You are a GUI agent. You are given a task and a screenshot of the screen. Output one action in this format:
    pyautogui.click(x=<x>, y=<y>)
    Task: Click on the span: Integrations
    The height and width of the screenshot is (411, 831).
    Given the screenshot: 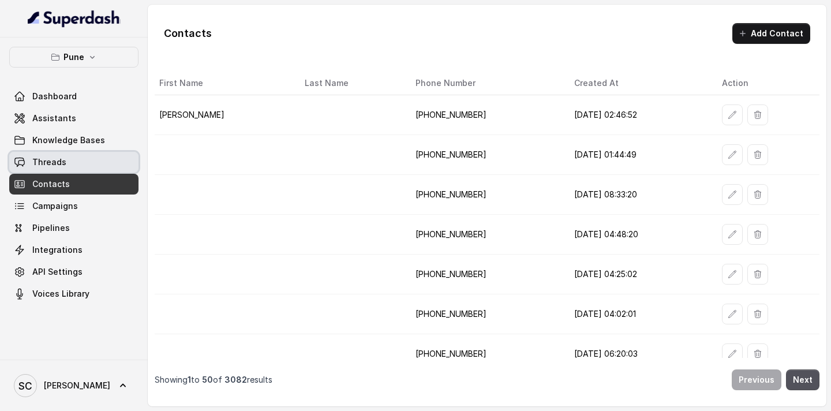 What is the action you would take?
    pyautogui.click(x=57, y=250)
    